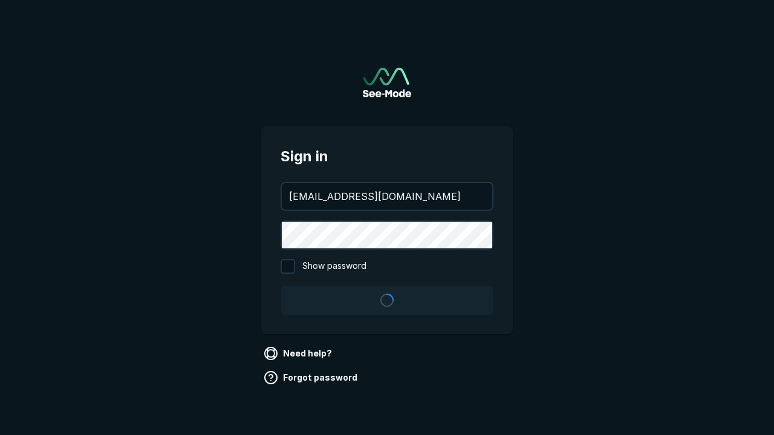 This screenshot has width=774, height=435. I want to click on a: Forgot password, so click(311, 378).